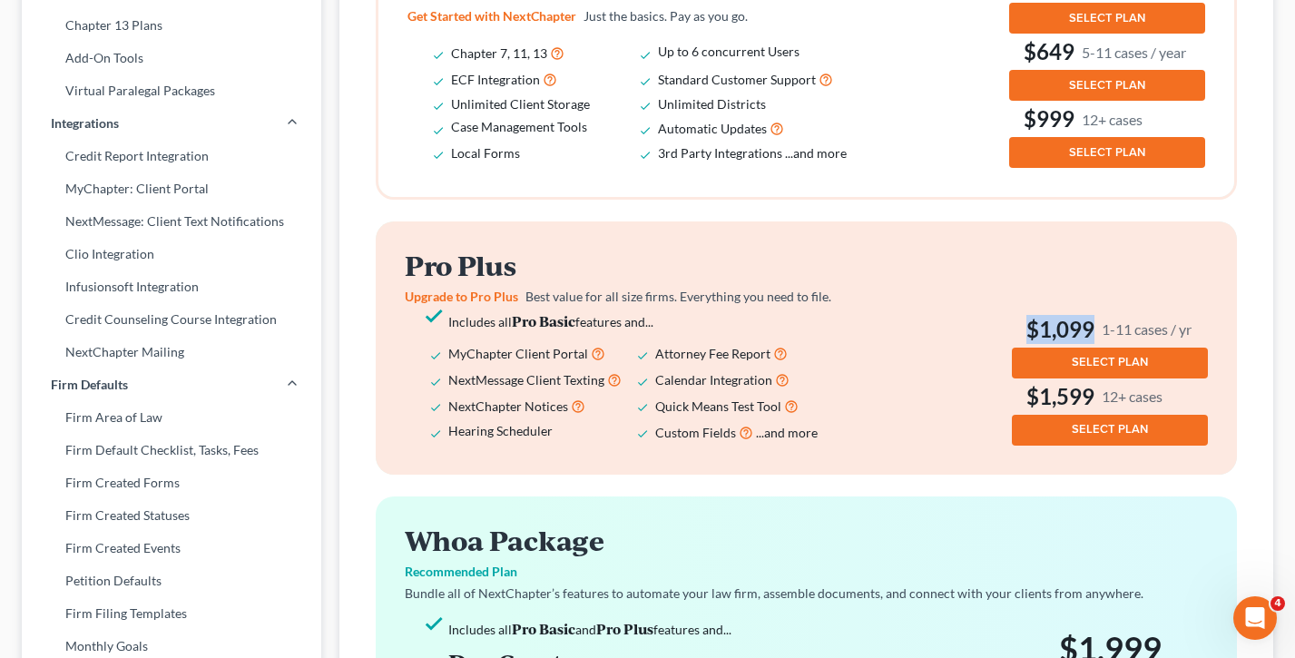 Image resolution: width=1295 pixels, height=658 pixels. What do you see at coordinates (172, 58) in the screenshot?
I see `a: Add-On Tools` at bounding box center [172, 58].